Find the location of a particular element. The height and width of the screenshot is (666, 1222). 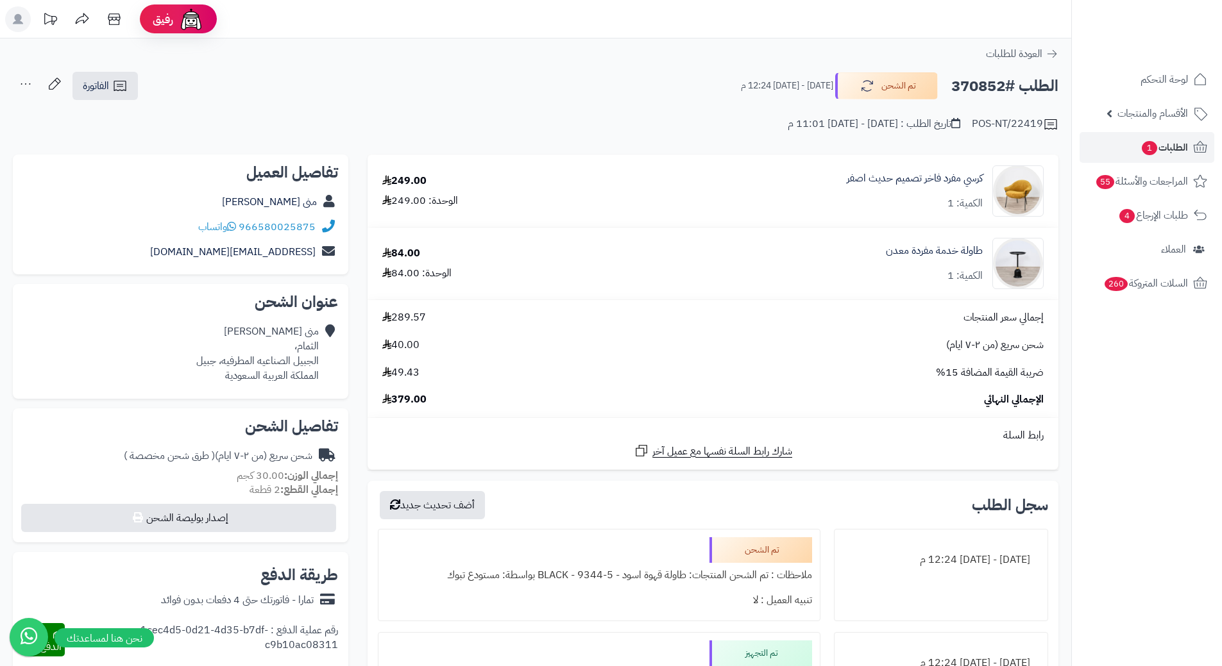

button: أضف تحديث جديد is located at coordinates (432, 505).